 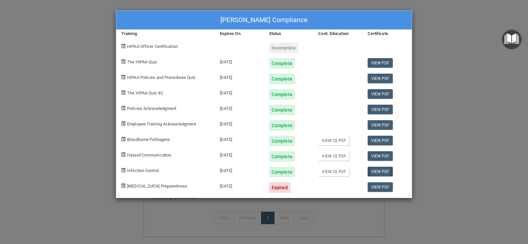 I want to click on span: Infection Control, so click(x=143, y=170).